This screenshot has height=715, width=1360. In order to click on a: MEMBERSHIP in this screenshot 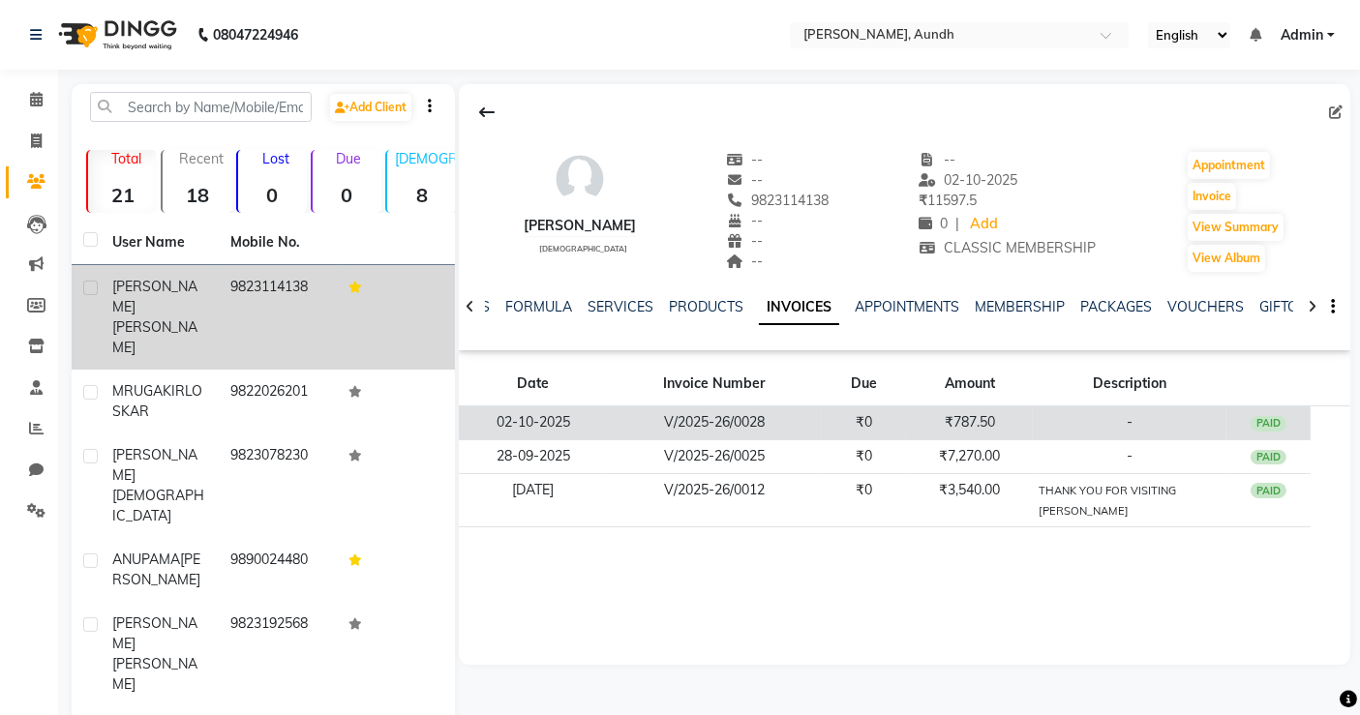, I will do `click(1019, 307)`.